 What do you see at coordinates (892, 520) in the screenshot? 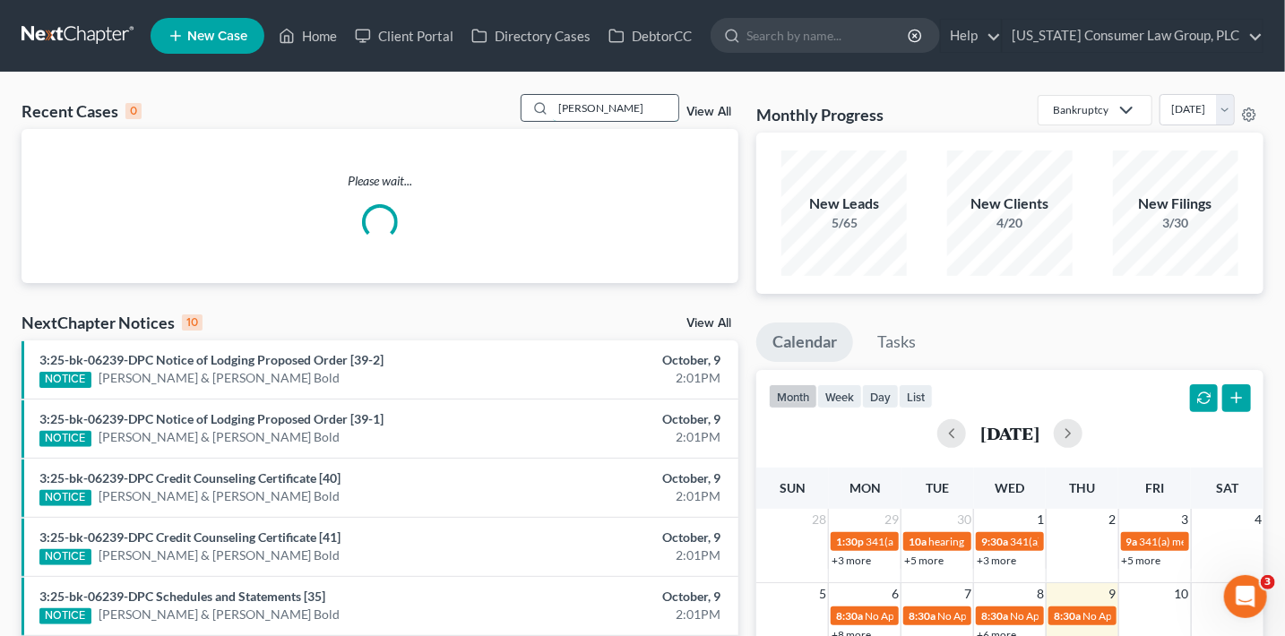
I see `span: 29` at bounding box center [892, 520].